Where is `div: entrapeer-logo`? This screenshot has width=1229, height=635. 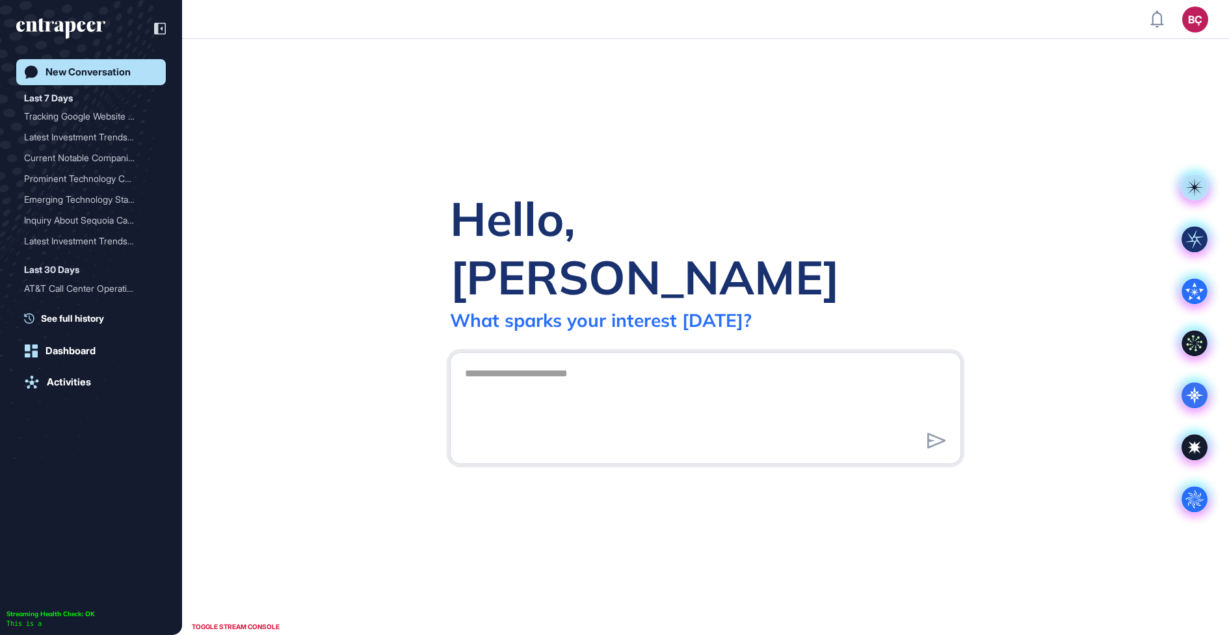
div: entrapeer-logo is located at coordinates (60, 29).